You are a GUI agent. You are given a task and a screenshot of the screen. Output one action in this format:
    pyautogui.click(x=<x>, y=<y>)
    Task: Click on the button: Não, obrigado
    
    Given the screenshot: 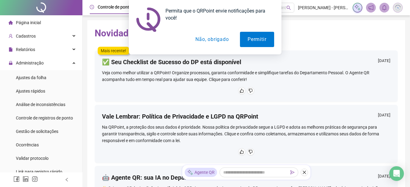 What is the action you would take?
    pyautogui.click(x=212, y=39)
    